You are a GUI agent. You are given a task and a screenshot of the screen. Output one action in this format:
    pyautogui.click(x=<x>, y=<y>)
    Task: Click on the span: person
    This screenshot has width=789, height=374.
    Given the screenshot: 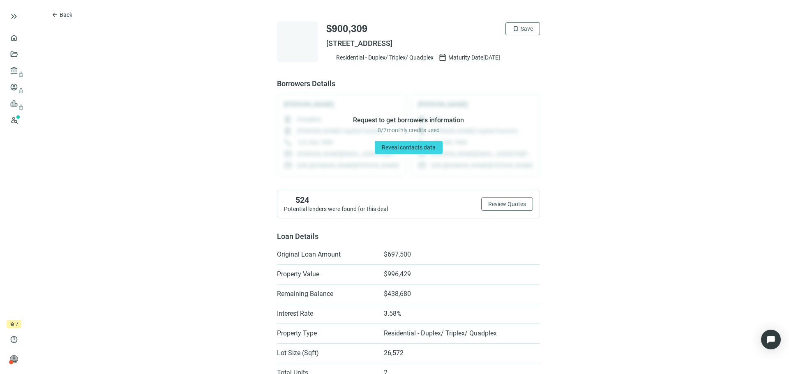 What is the action you would take?
    pyautogui.click(x=14, y=360)
    